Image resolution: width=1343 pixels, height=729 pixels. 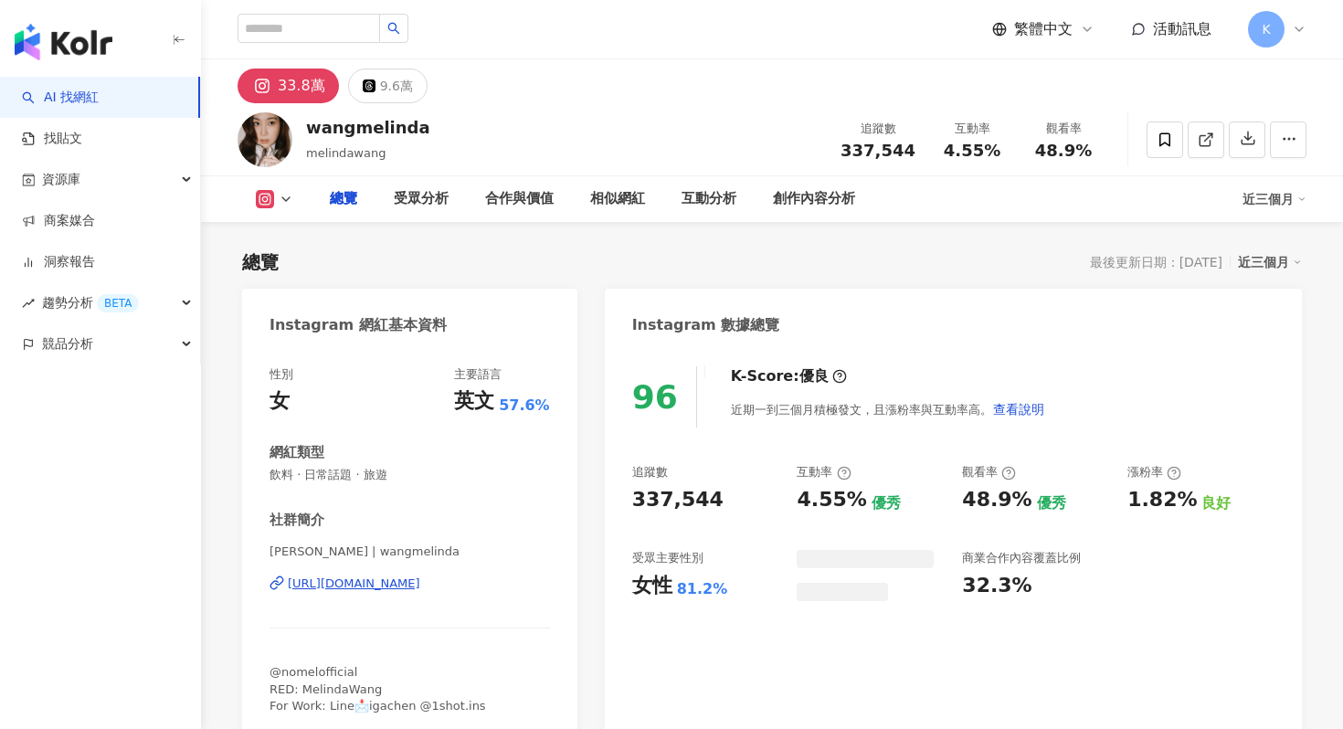 What do you see at coordinates (1019, 409) in the screenshot?
I see `button: 查看說明` at bounding box center [1019, 409].